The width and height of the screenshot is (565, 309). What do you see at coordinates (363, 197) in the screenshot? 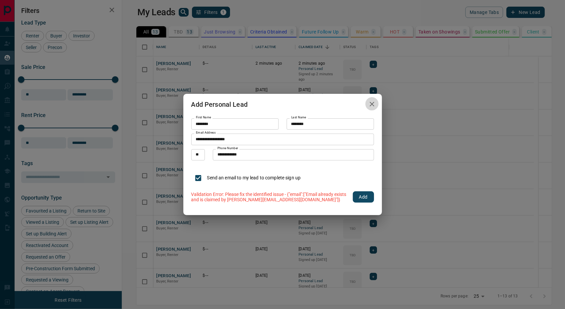
I see `button: Add` at bounding box center [363, 197].